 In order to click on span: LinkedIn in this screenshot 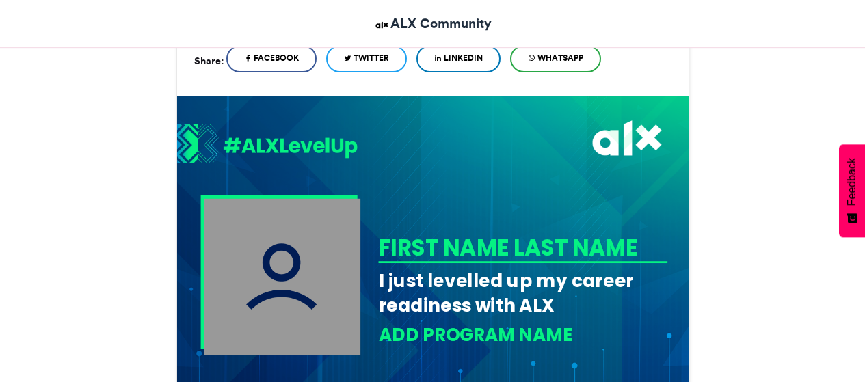, I will do `click(463, 58)`.